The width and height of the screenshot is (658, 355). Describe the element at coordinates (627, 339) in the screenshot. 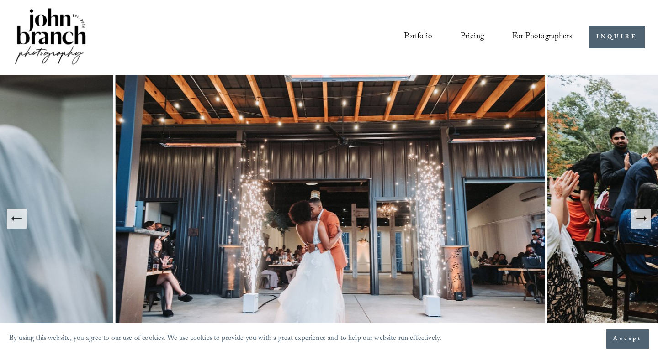

I see `span: Accept` at that location.